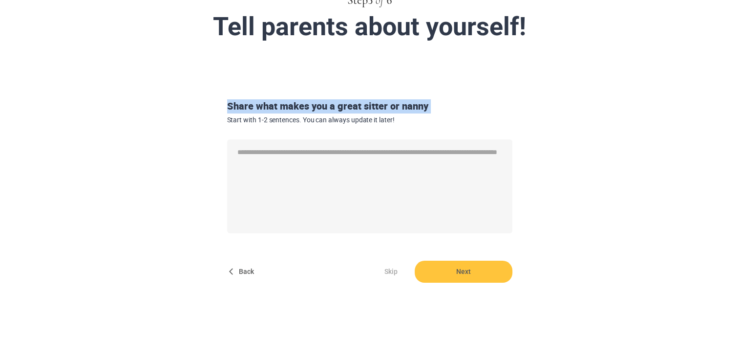 The height and width of the screenshot is (361, 739). I want to click on div: Tell parents about yourself!, so click(370, 26).